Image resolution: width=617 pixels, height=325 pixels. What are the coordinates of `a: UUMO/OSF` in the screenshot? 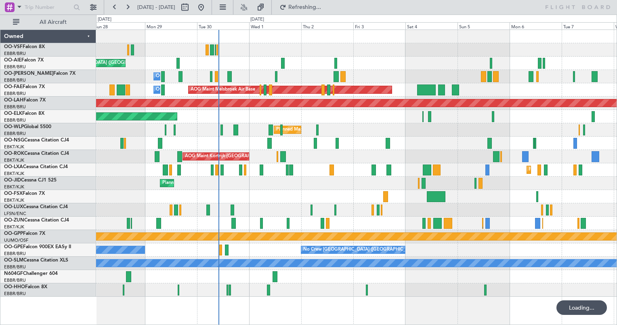 It's located at (16, 240).